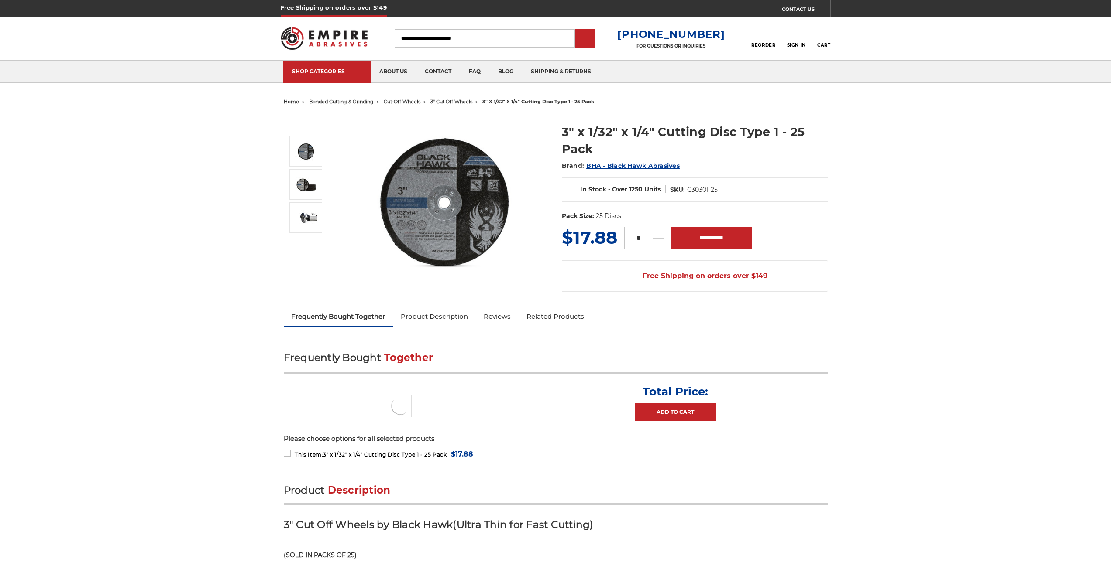  I want to click on span: bonded cutting & grinding, so click(341, 102).